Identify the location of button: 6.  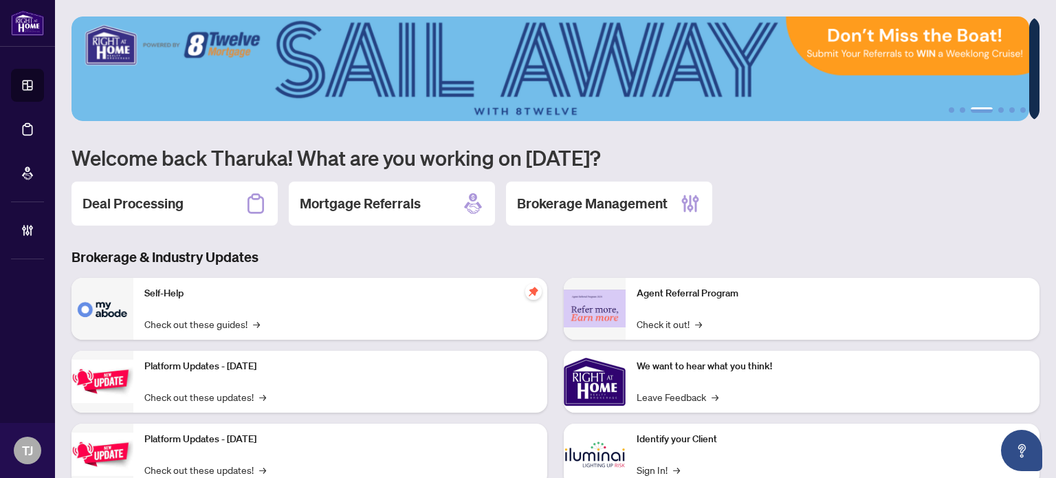
(1023, 110).